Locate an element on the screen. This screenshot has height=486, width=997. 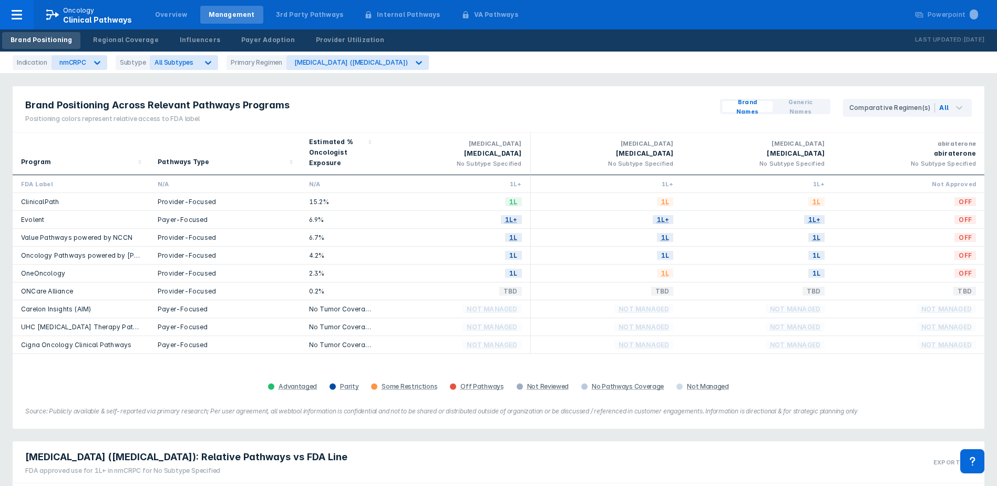
button: Export is located at coordinates (953, 461).